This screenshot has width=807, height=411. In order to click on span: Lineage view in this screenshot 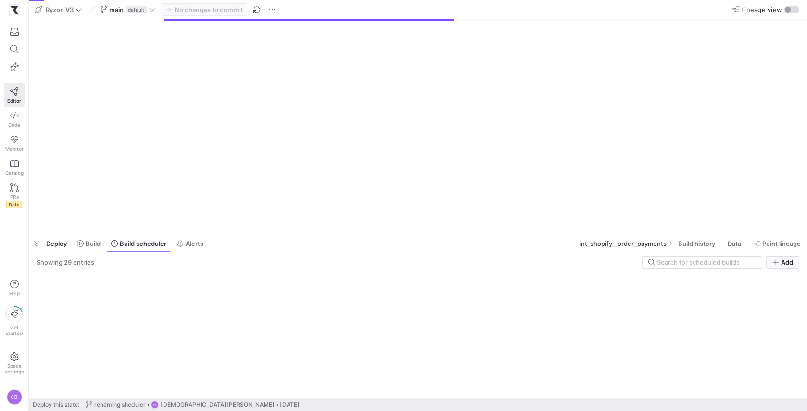, I will do `click(762, 10)`.